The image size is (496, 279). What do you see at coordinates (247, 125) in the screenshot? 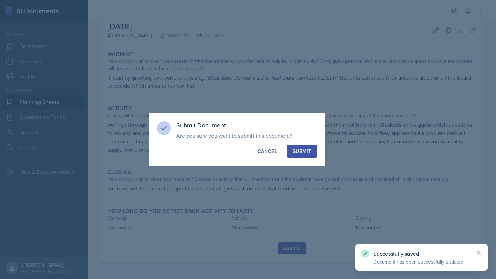
I see `h3: Submit Document` at bounding box center [247, 125].